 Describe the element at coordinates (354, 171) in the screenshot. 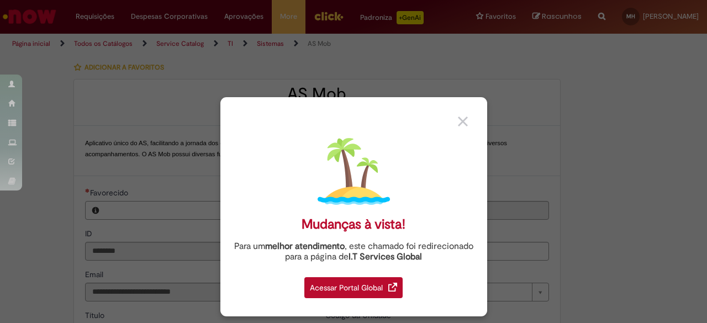

I see `img: island.png` at that location.